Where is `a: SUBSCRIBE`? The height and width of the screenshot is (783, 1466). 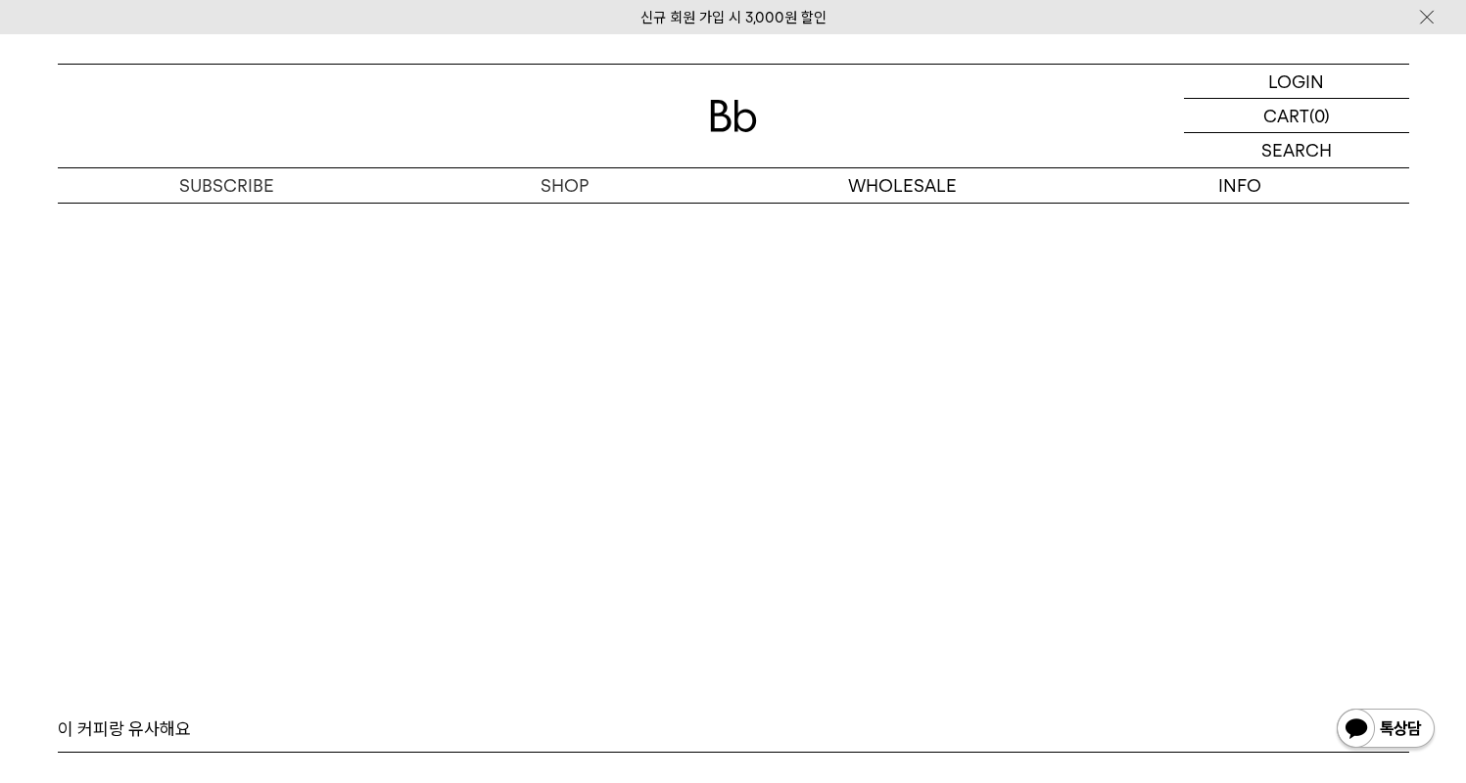
a: SUBSCRIBE is located at coordinates (226, 185).